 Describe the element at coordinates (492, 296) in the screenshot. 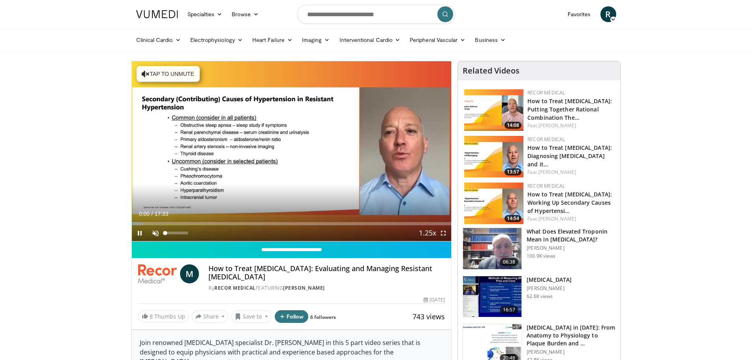

I see `img: a92b9a22-396b-4790-a2bb-5028b5f4e720.150x105_q85_crop-smart_upscale.jpg` at that location.